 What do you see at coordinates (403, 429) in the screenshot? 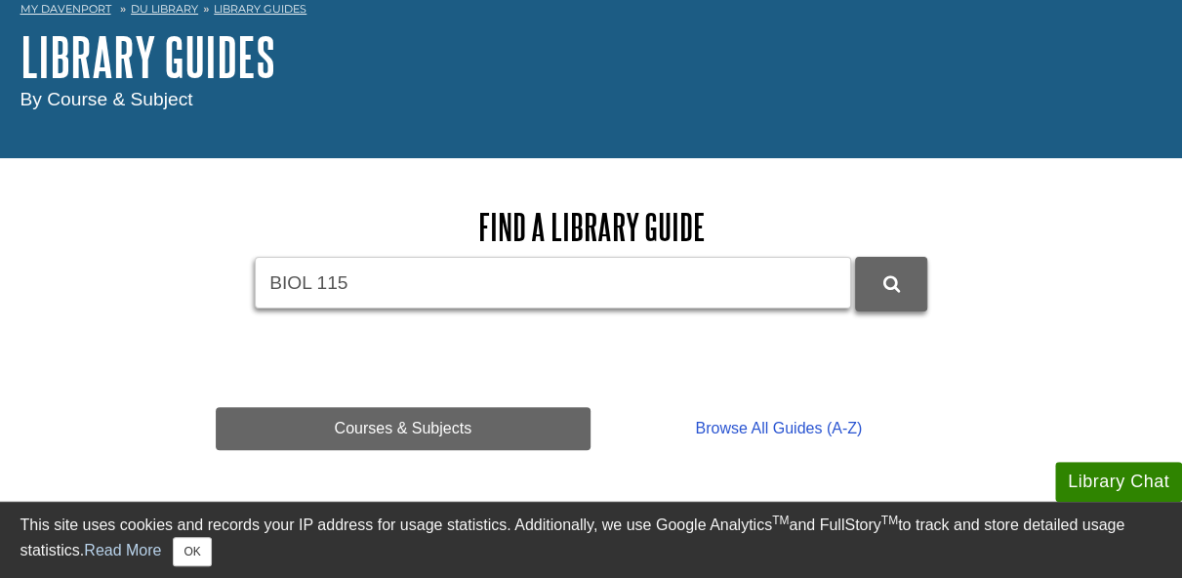
I see `a: Courses & Subjects` at bounding box center [403, 429].